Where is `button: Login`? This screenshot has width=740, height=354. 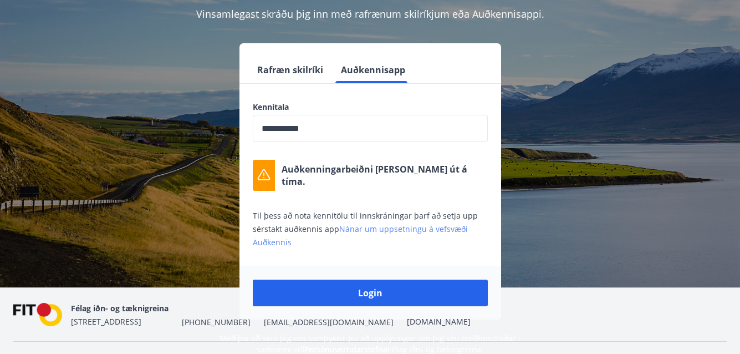 button: Login is located at coordinates (370, 293).